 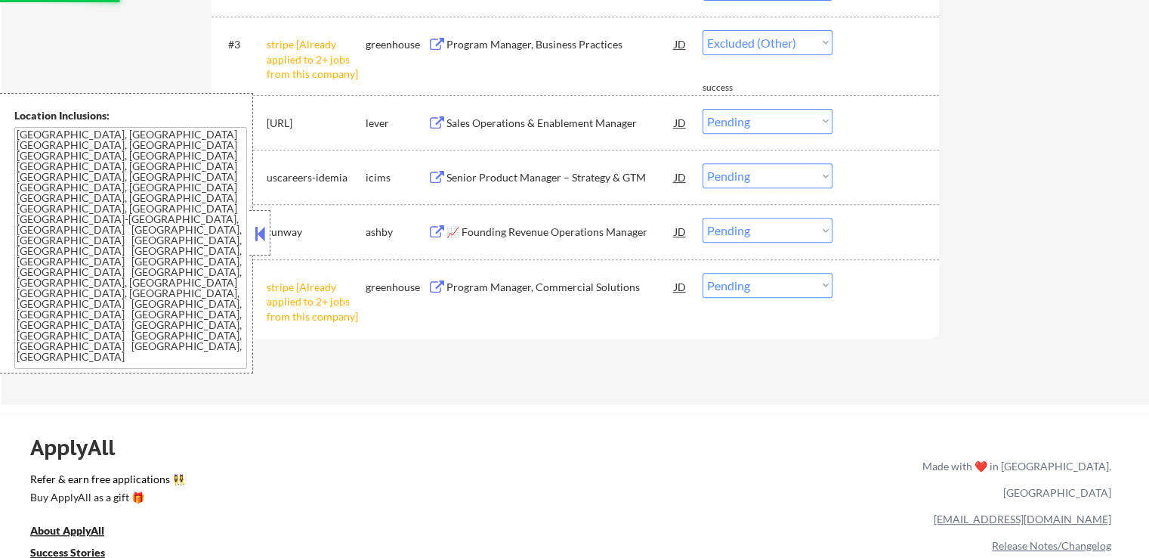 What do you see at coordinates (318, 481) in the screenshot?
I see `a: Refer & earn free applications 👯‍♀️` at bounding box center [318, 481].